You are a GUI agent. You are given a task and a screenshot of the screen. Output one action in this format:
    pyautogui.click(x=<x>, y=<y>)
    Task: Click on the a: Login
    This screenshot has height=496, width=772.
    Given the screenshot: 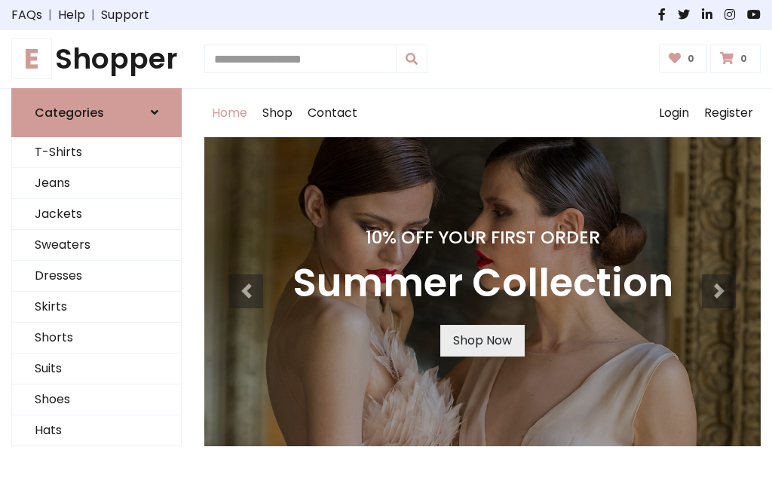 What is the action you would take?
    pyautogui.click(x=674, y=113)
    